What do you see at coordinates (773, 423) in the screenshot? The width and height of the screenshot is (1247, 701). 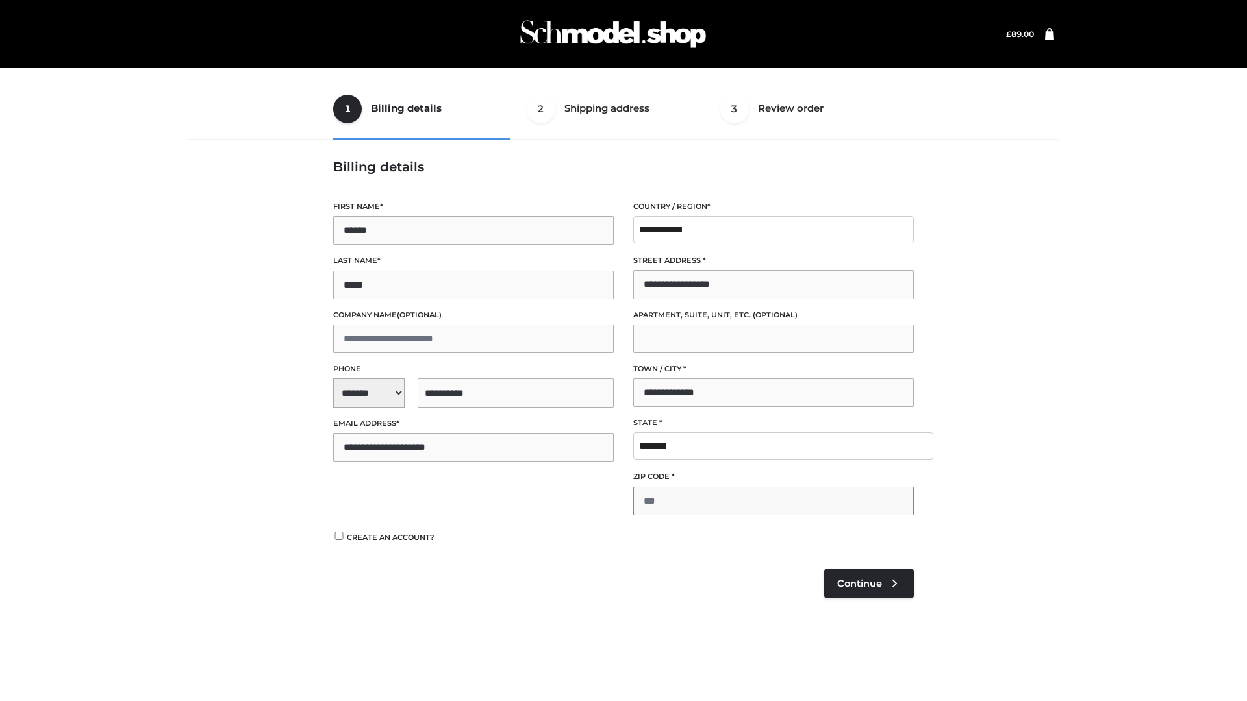 I see `label: State` at bounding box center [773, 423].